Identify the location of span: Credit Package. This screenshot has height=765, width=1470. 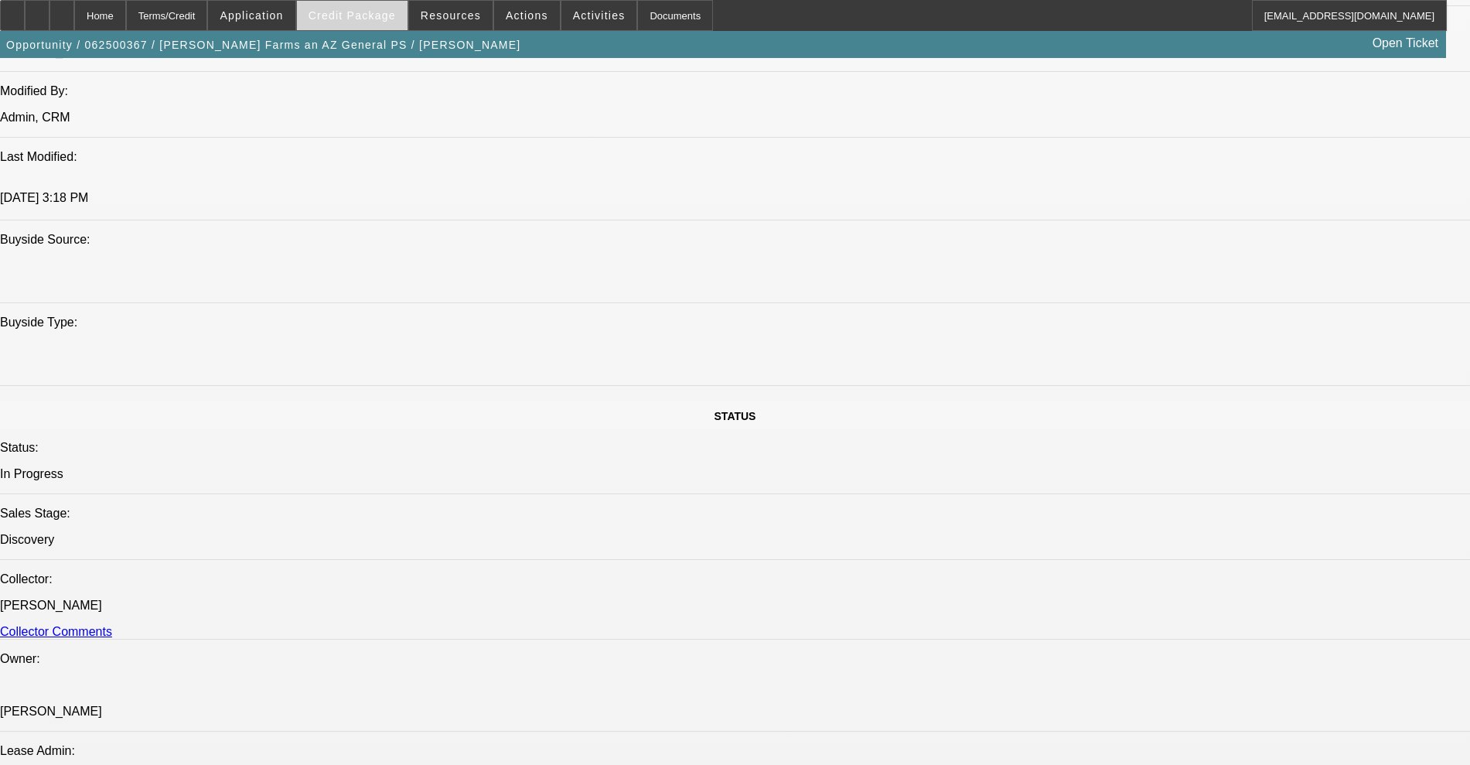
(352, 15).